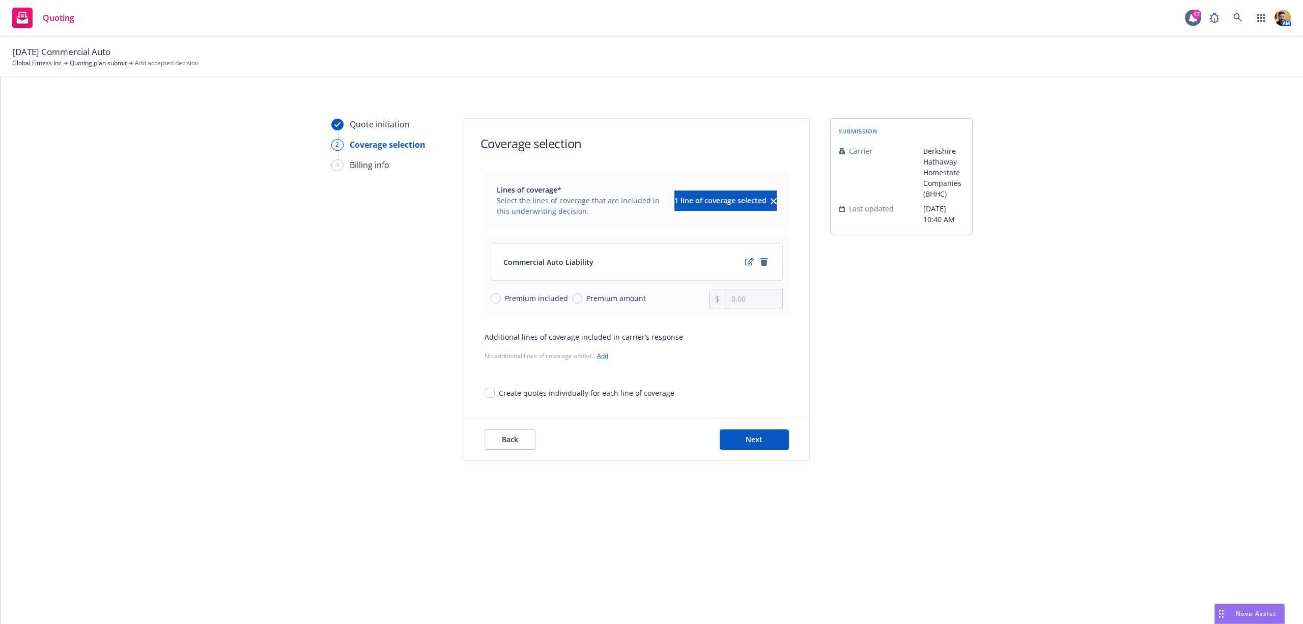 The image size is (1303, 624). I want to click on span: Next, so click(754, 439).